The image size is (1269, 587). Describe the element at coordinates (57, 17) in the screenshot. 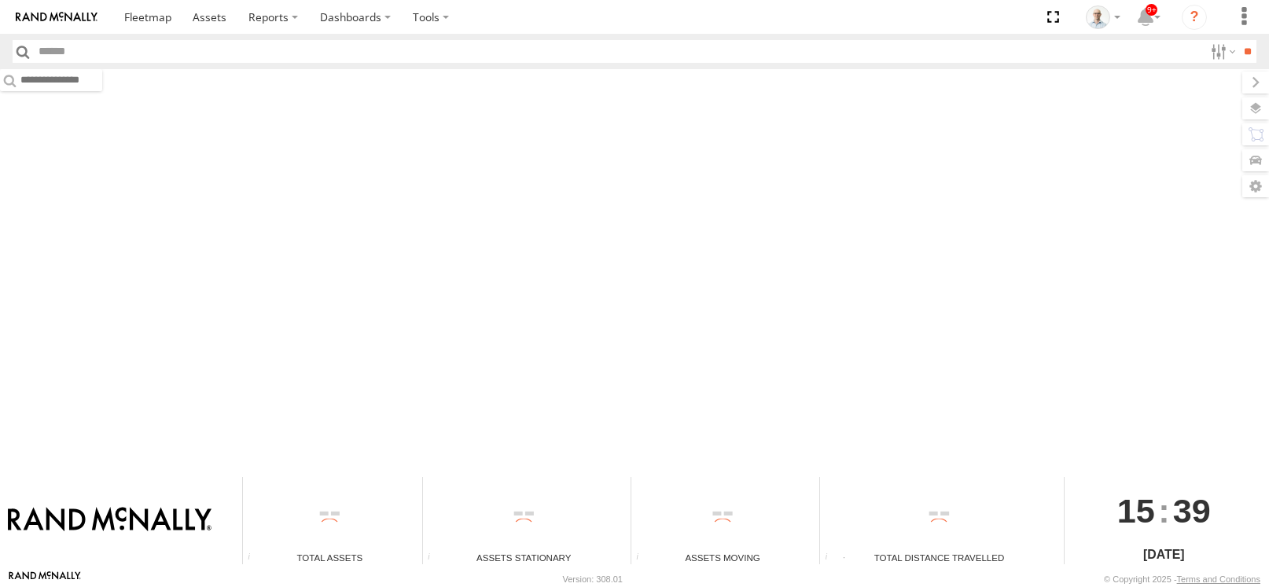

I see `img: rand-logo.svg` at that location.